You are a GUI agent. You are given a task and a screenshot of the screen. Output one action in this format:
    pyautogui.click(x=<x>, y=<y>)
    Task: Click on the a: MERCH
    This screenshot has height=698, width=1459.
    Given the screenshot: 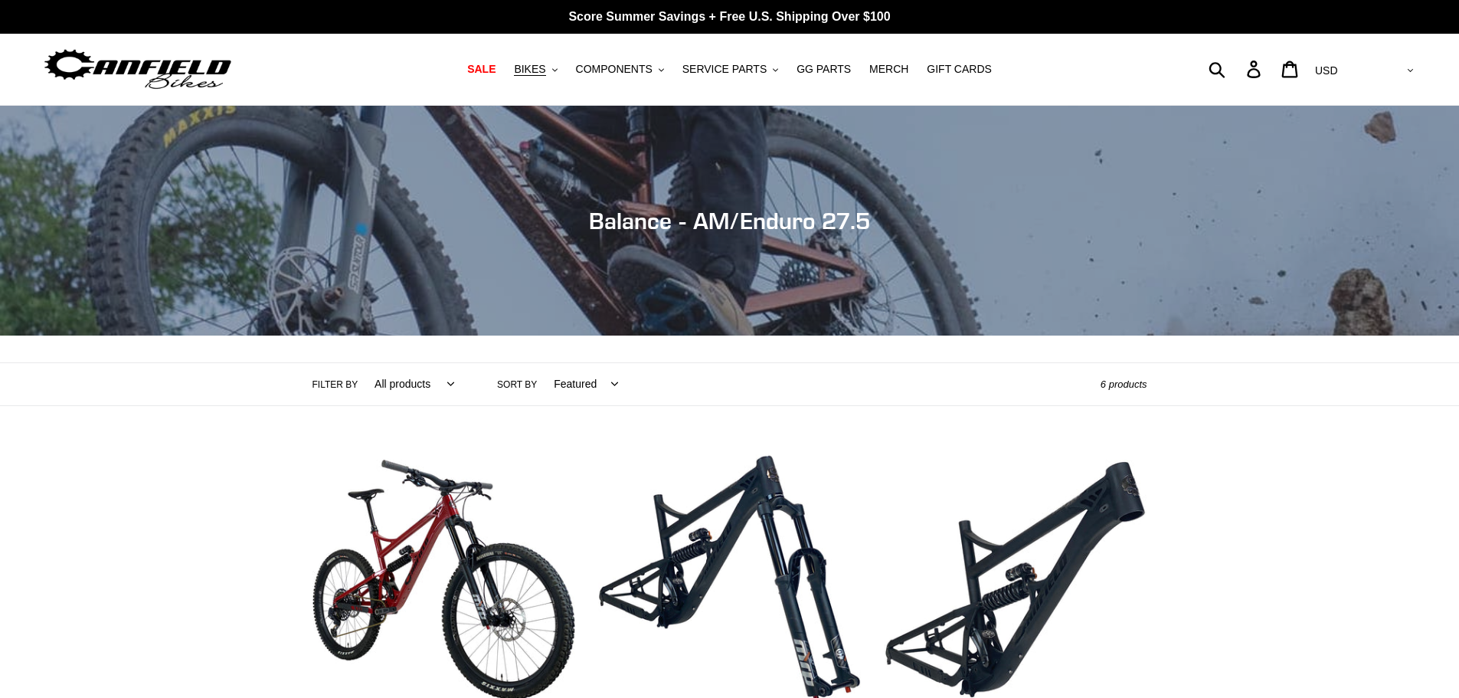 What is the action you would take?
    pyautogui.click(x=889, y=69)
    